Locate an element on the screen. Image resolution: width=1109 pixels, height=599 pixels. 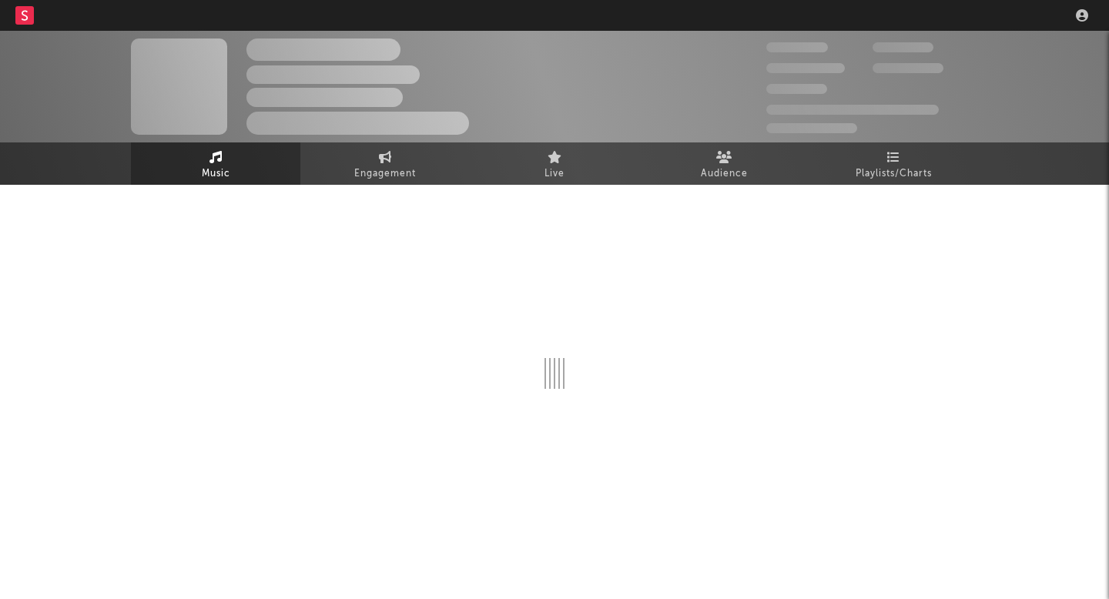
span: Live is located at coordinates (555, 174).